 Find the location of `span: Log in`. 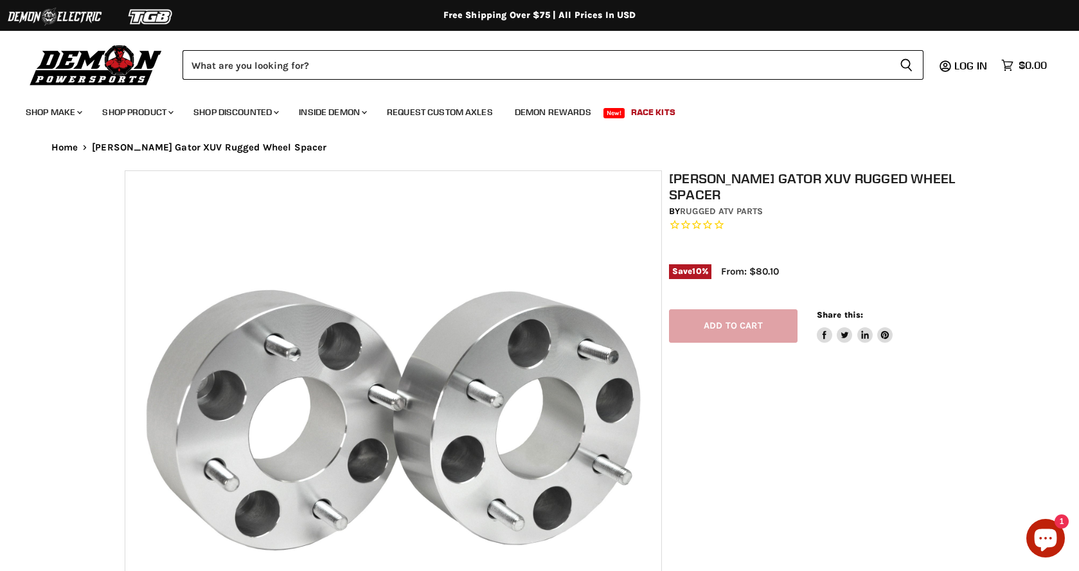

span: Log in is located at coordinates (970, 66).